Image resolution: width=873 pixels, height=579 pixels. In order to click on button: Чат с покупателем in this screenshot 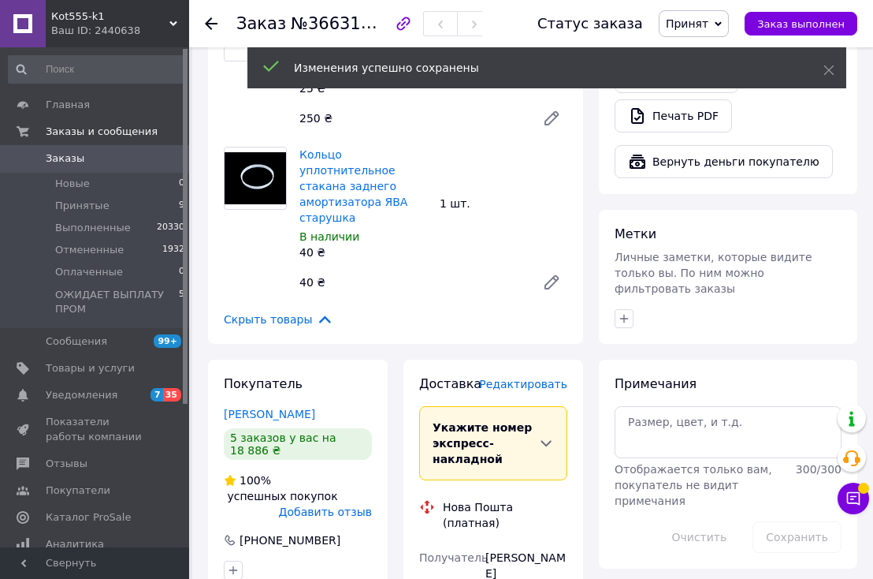, I will do `click(854, 498)`.